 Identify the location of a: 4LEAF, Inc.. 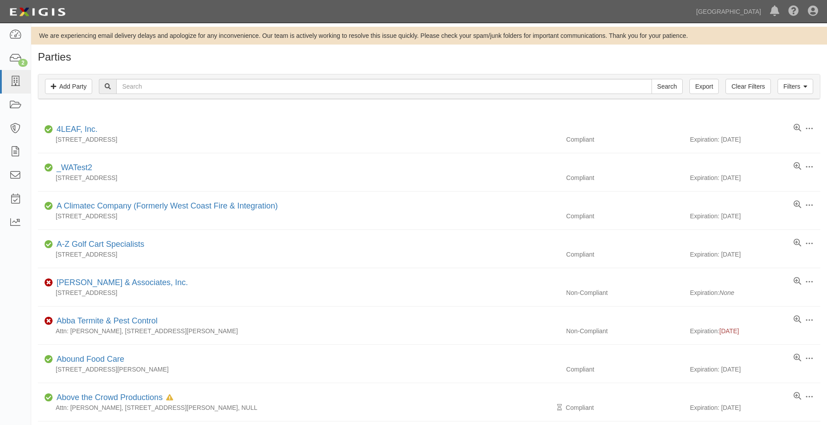
(77, 129).